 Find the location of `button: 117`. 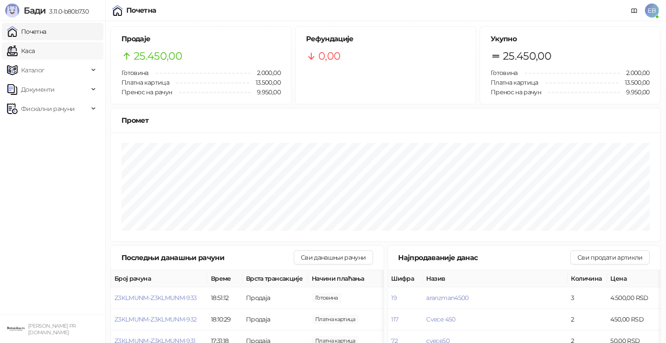

button: 117 is located at coordinates (395, 319).